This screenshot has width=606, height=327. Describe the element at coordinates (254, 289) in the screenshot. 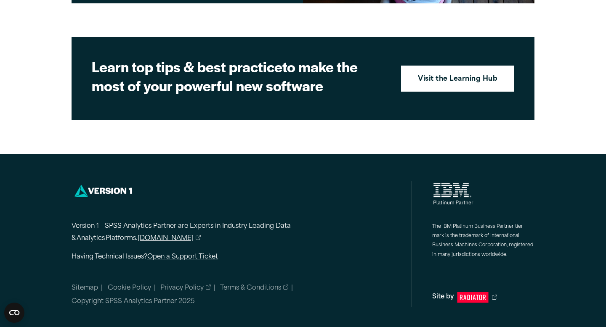

I see `a: Terms & Conditions` at that location.